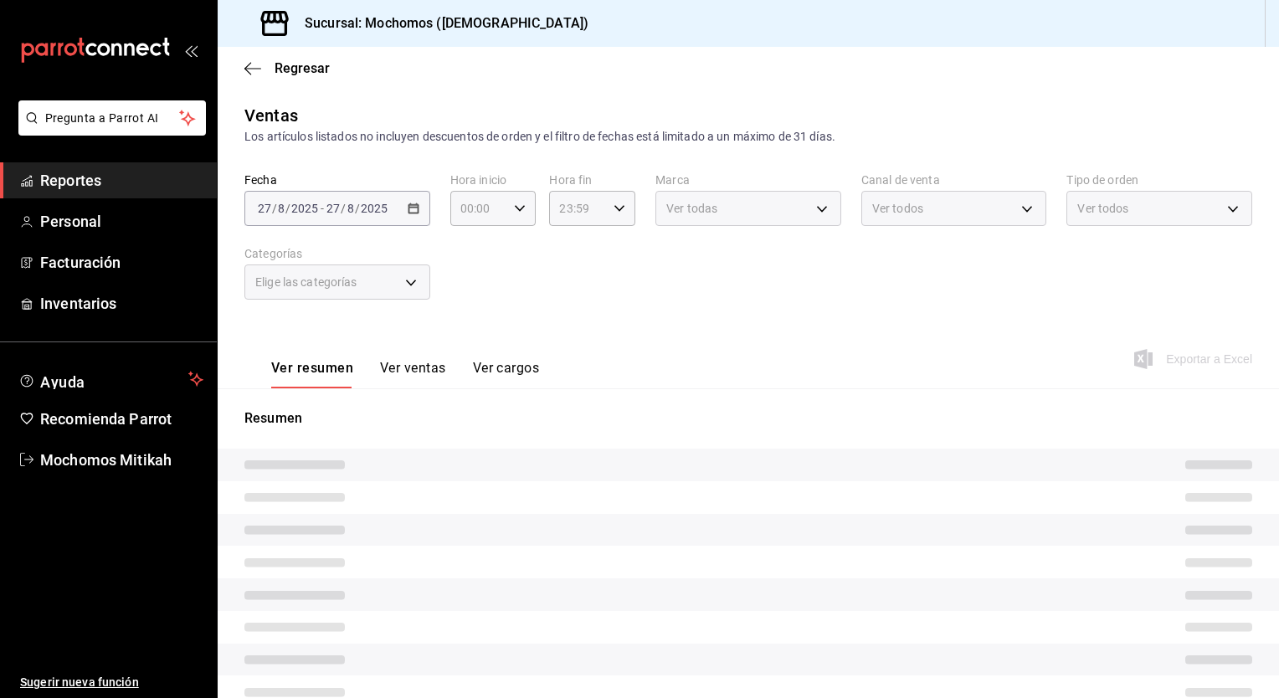 Image resolution: width=1279 pixels, height=698 pixels. What do you see at coordinates (312, 368) in the screenshot?
I see `font: Ver resumen` at bounding box center [312, 368].